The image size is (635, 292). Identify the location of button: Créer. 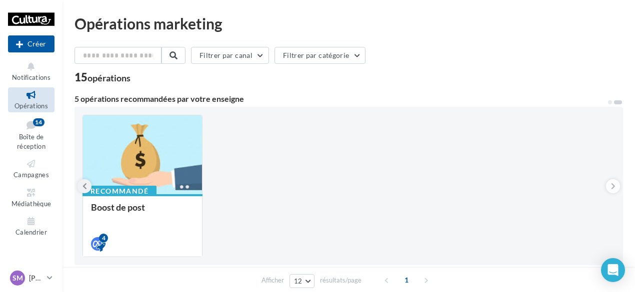
(31, 44).